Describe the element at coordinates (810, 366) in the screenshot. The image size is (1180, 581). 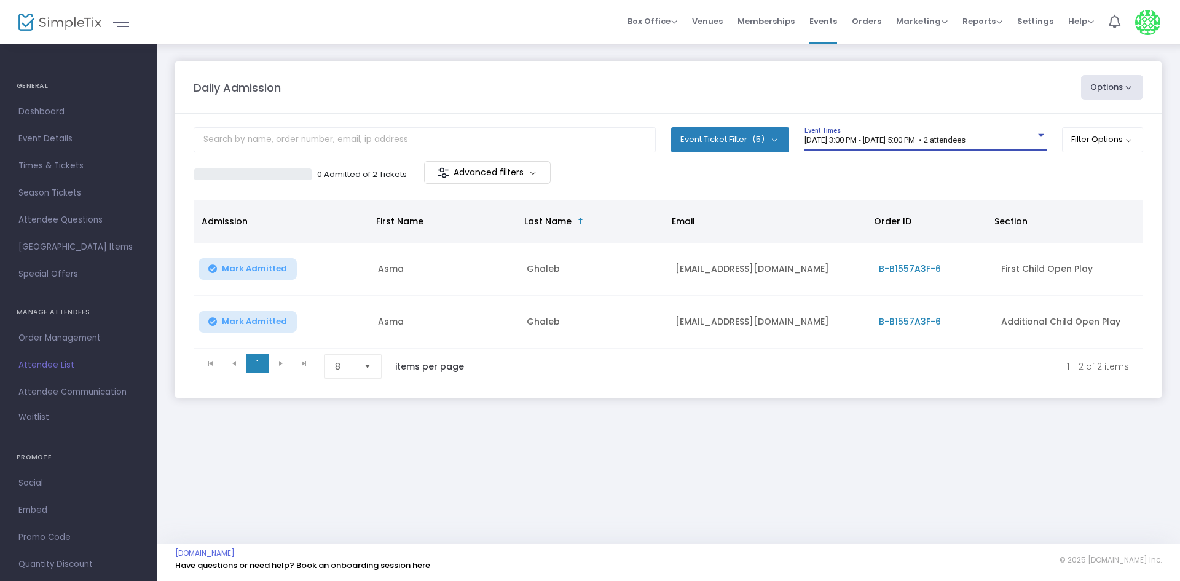
I see `kendo-pager-info: 1 - 2 of 2 items` at that location.